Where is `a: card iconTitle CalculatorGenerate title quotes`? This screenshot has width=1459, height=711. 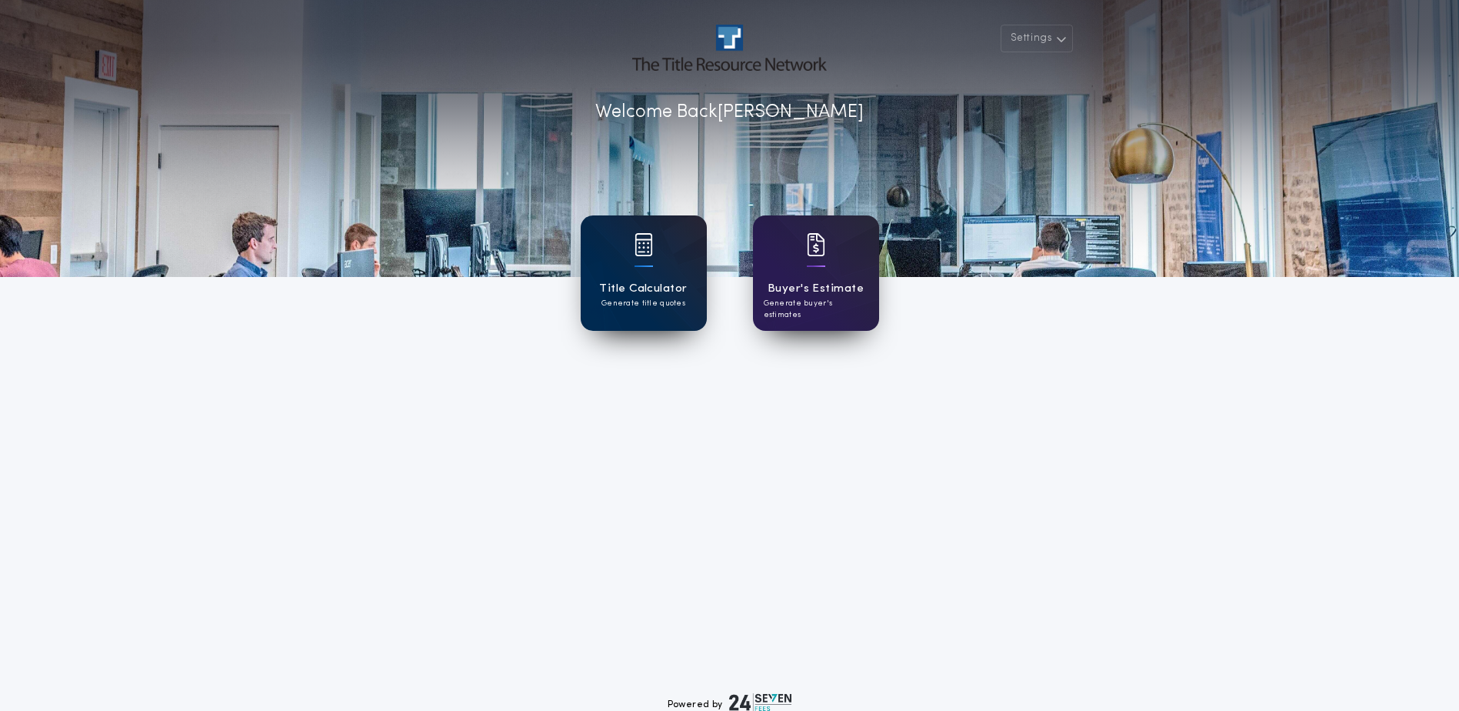
a: card iconTitle CalculatorGenerate title quotes is located at coordinates (644, 273).